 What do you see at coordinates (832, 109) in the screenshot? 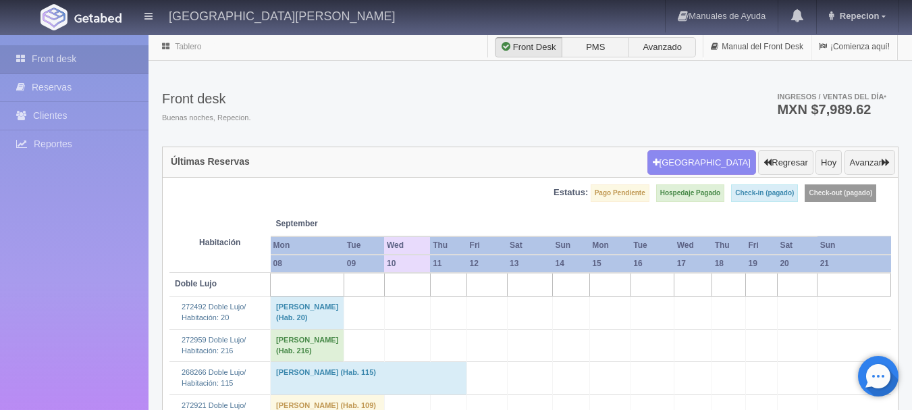
I see `h3: MXN $7,989.62` at bounding box center [832, 109].